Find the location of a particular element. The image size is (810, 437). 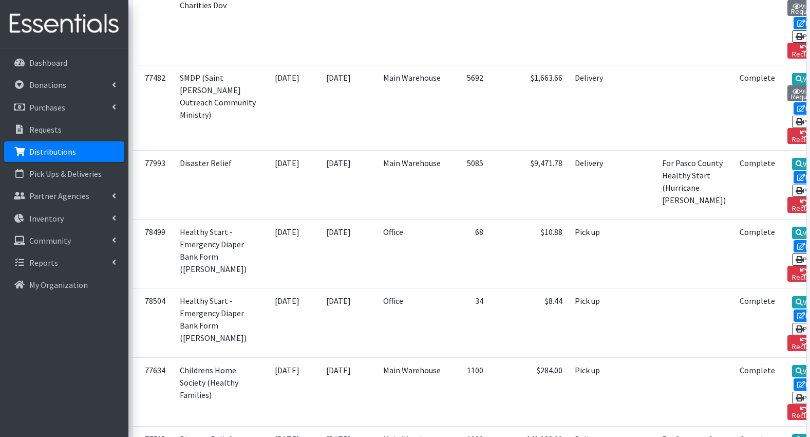

td: 78504 is located at coordinates (153, 323).